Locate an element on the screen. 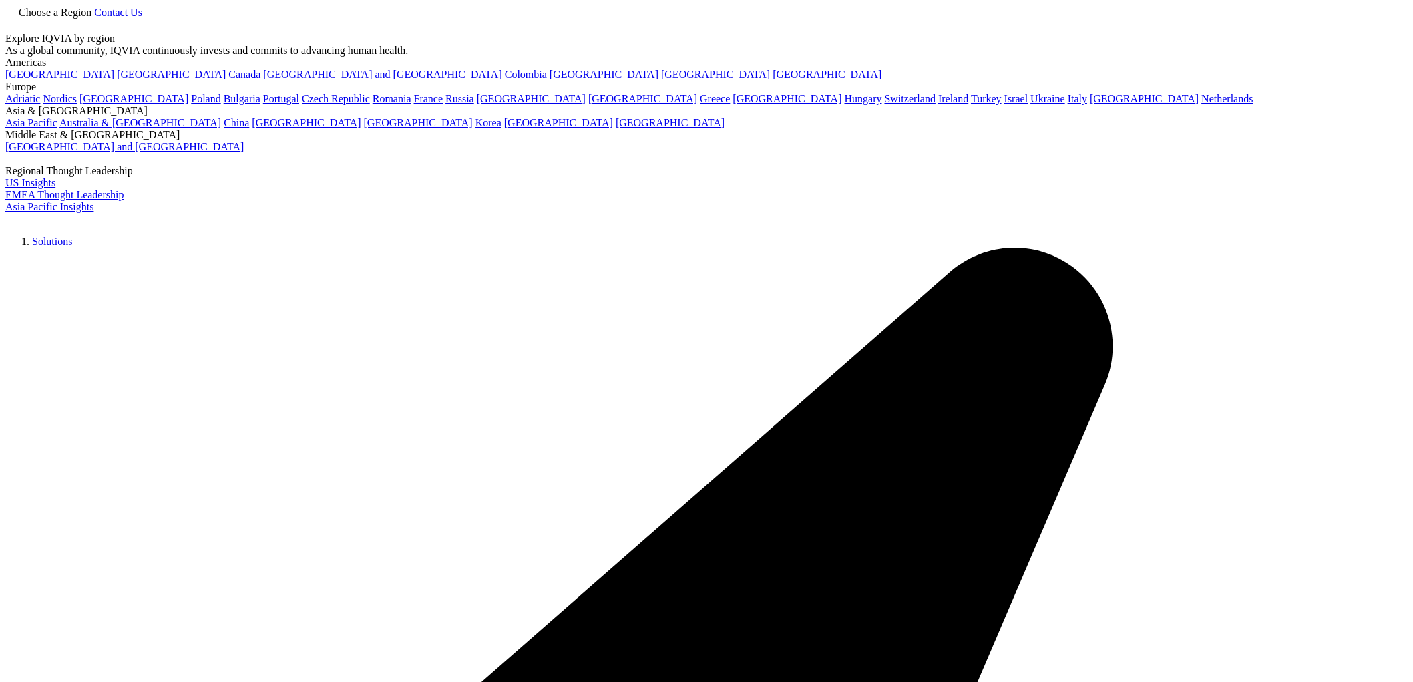  div: As a global community, IQVIA continuously invests and commits to advancing human health. is located at coordinates (706, 51).